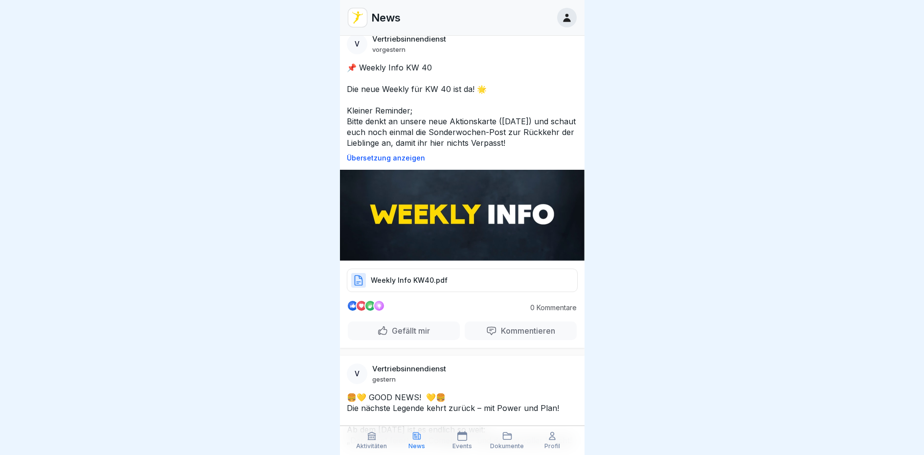 The height and width of the screenshot is (455, 924). Describe the element at coordinates (507, 446) in the screenshot. I see `p: Dokumente` at that location.